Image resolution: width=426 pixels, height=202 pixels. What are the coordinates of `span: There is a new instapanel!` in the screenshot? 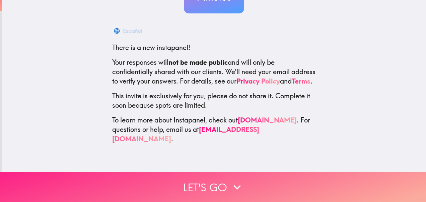 It's located at (151, 47).